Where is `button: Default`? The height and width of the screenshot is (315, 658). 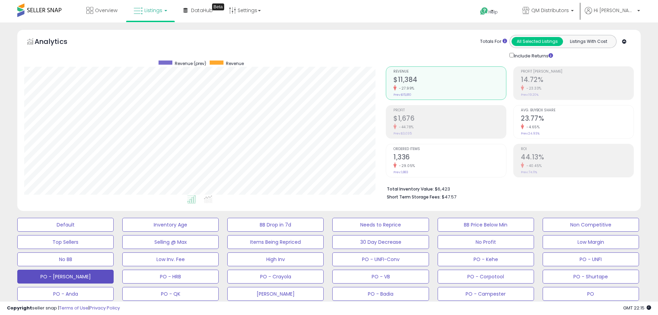
button: Default is located at coordinates (65, 225).